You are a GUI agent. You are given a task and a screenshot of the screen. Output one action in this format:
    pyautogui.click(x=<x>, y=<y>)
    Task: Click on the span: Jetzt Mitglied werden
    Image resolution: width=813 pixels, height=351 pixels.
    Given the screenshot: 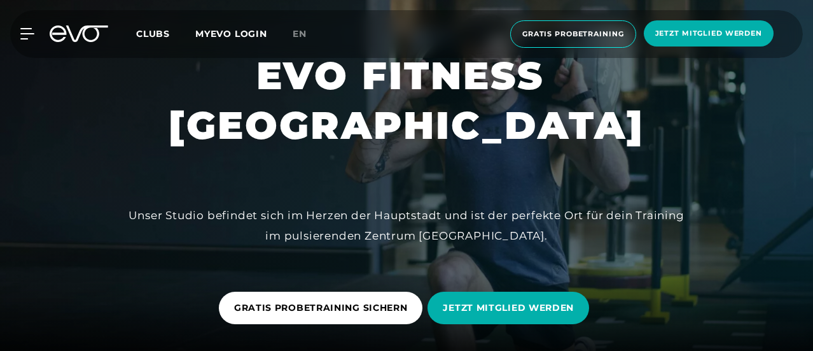 What is the action you would take?
    pyautogui.click(x=709, y=33)
    